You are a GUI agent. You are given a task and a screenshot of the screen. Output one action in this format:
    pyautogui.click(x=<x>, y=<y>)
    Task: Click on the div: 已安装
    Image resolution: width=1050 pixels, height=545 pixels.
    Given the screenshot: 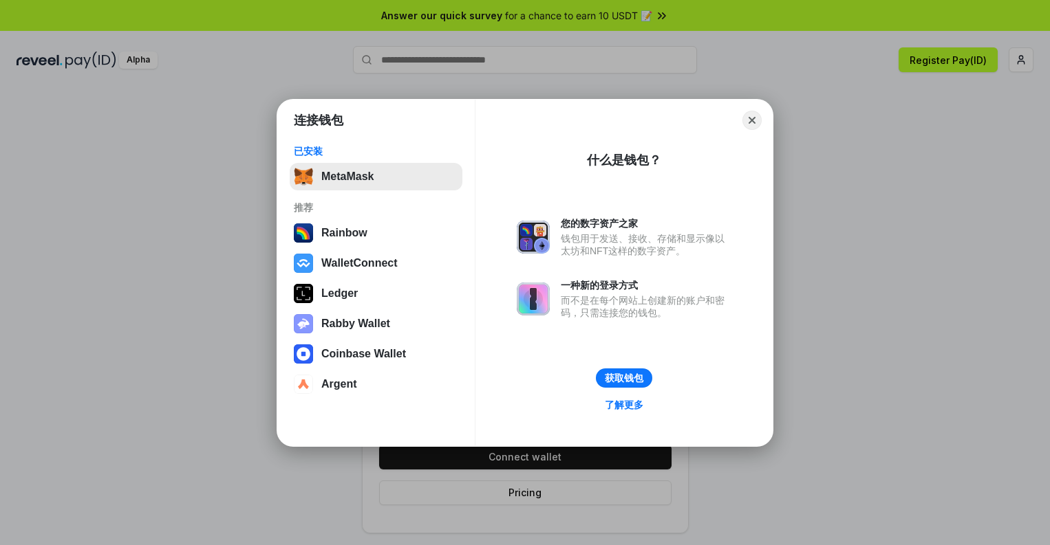 What is the action you would take?
    pyautogui.click(x=376, y=151)
    